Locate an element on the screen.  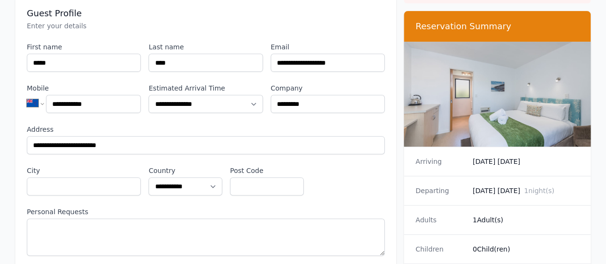
label: Personal Requests is located at coordinates (205, 212).